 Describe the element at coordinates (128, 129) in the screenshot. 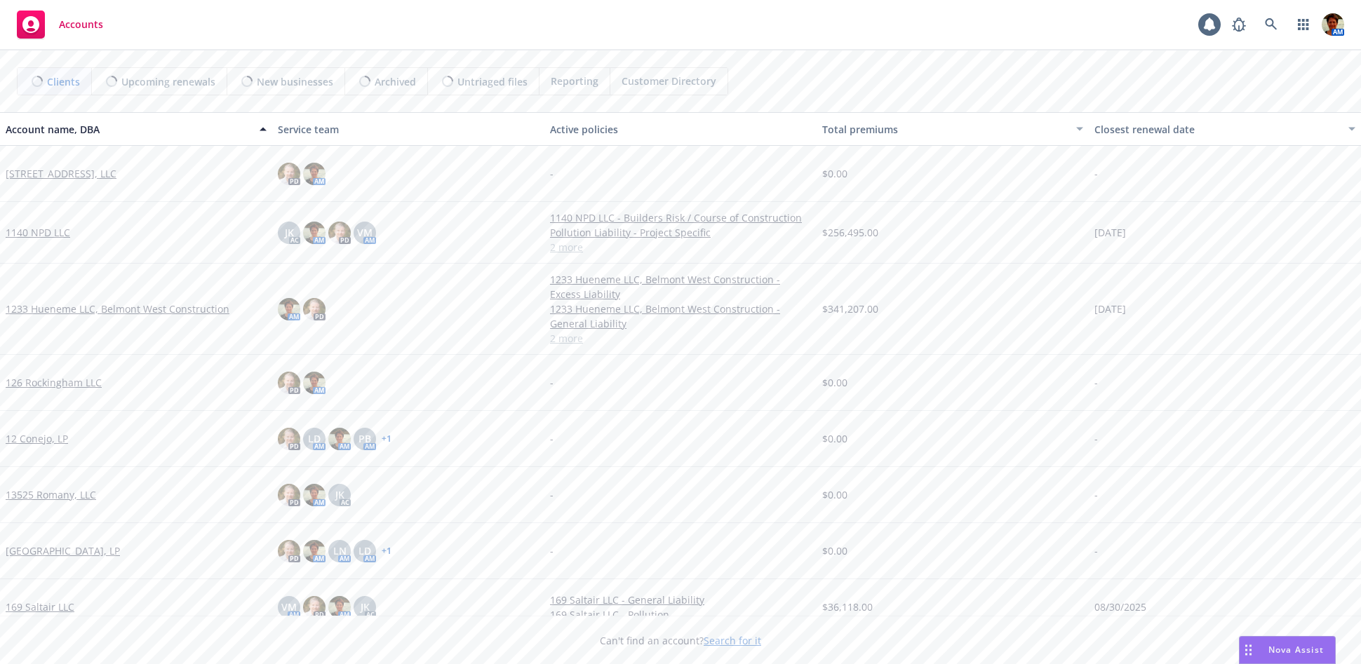

I see `div: Account name, DBA` at that location.